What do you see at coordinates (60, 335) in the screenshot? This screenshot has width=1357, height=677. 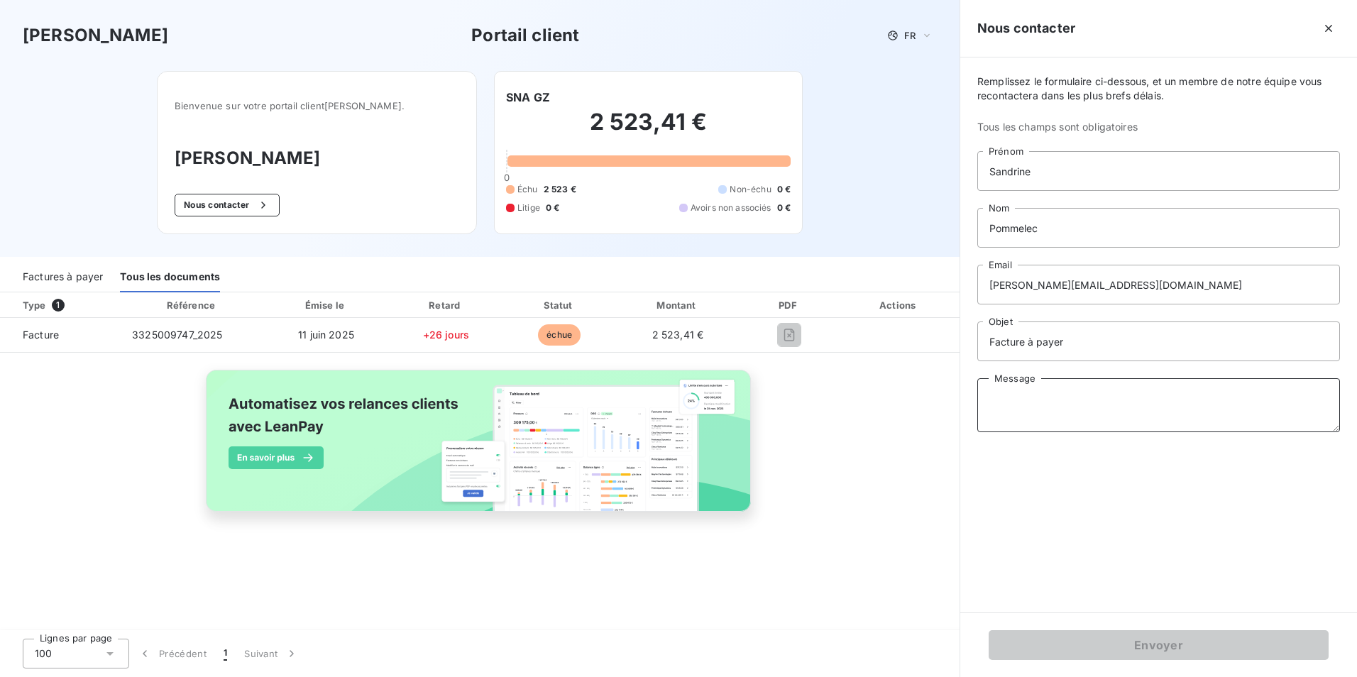 I see `span: Facture` at bounding box center [60, 335].